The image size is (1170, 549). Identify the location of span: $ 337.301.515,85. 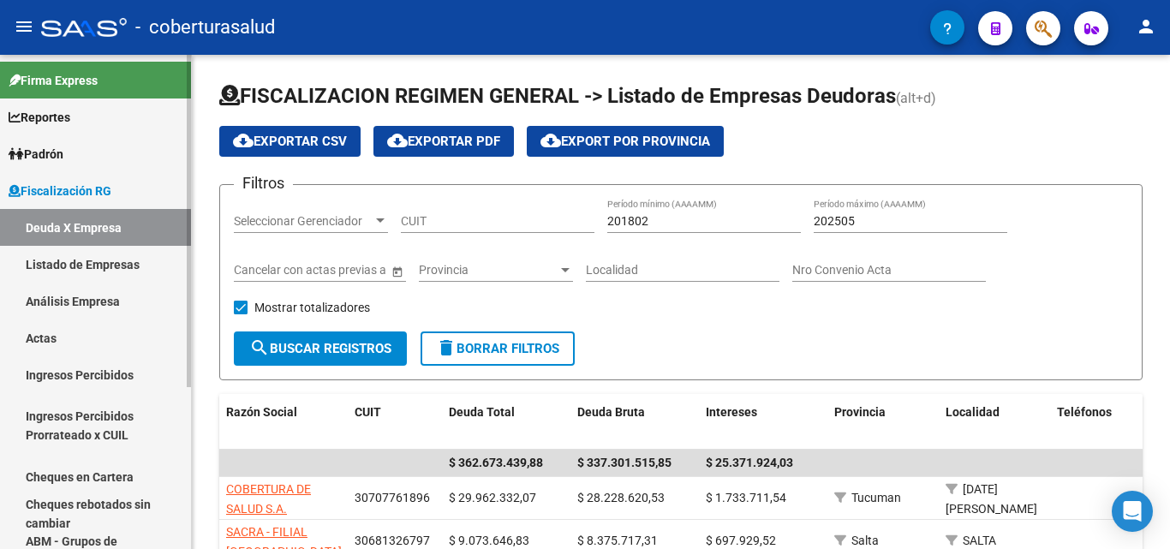
(625, 463).